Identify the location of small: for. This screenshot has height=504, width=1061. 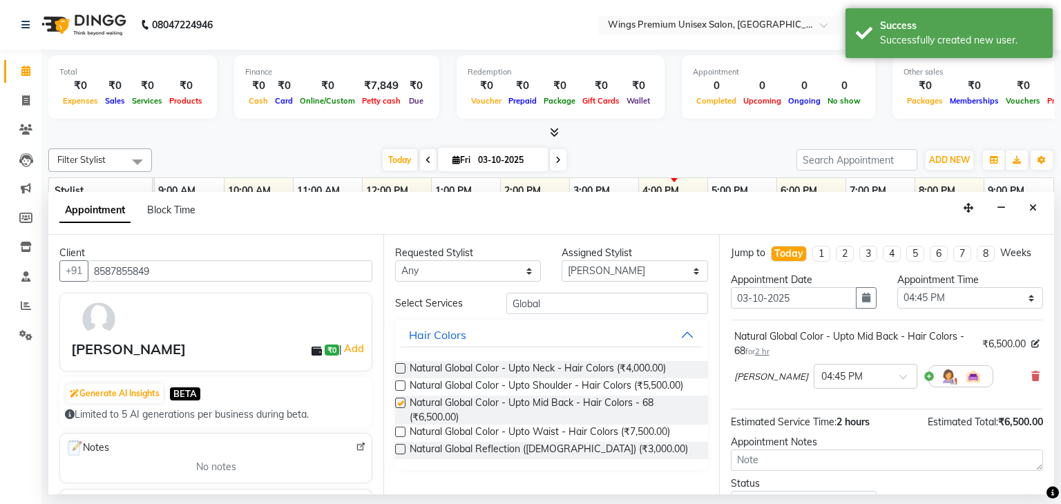
(757, 352).